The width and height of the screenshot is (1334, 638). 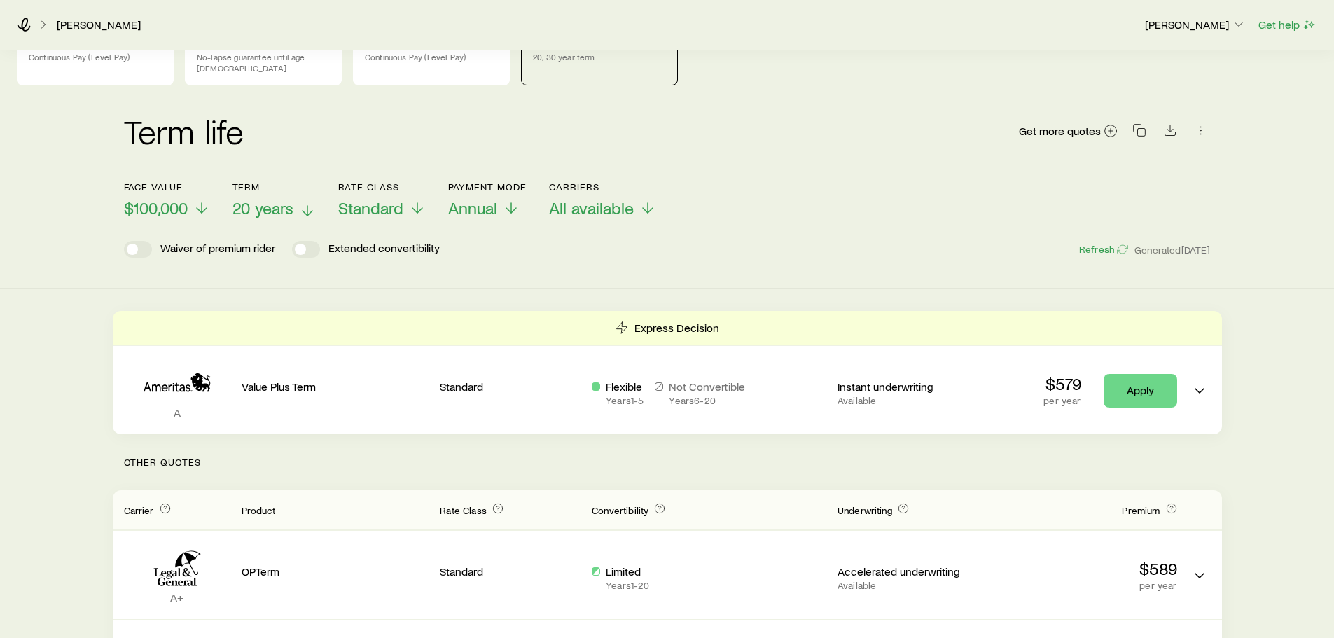 What do you see at coordinates (706, 400) in the screenshot?
I see `p: Years 6 - 20` at bounding box center [706, 400].